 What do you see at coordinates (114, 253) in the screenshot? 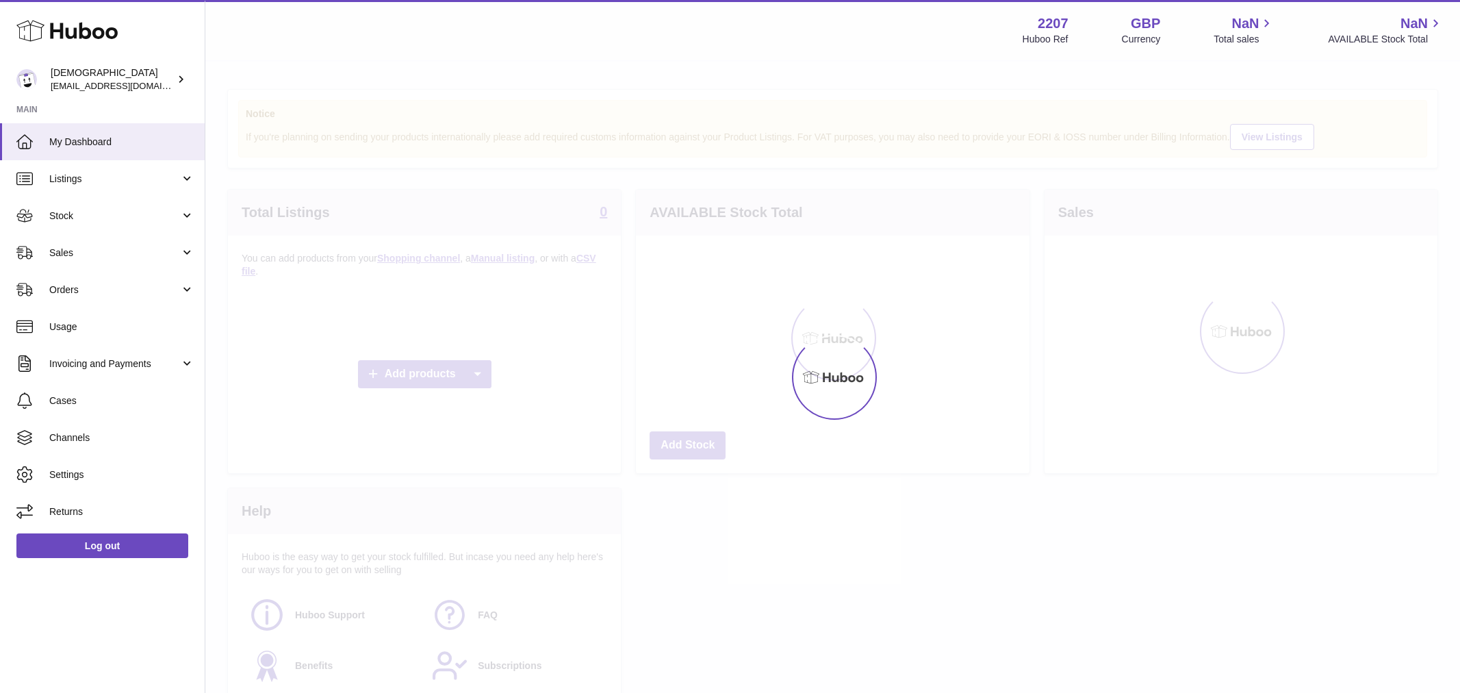
I see `span: Sales` at bounding box center [114, 253].